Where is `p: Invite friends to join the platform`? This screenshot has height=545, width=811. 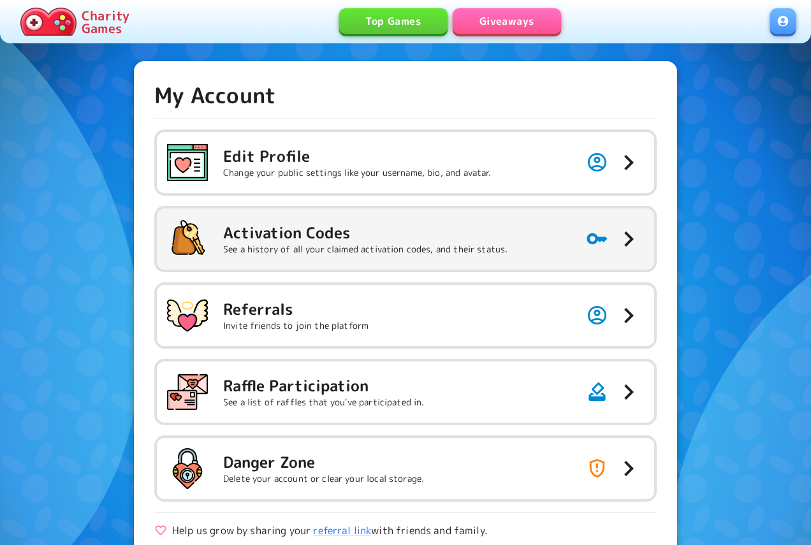
p: Invite friends to join the platform is located at coordinates (296, 326).